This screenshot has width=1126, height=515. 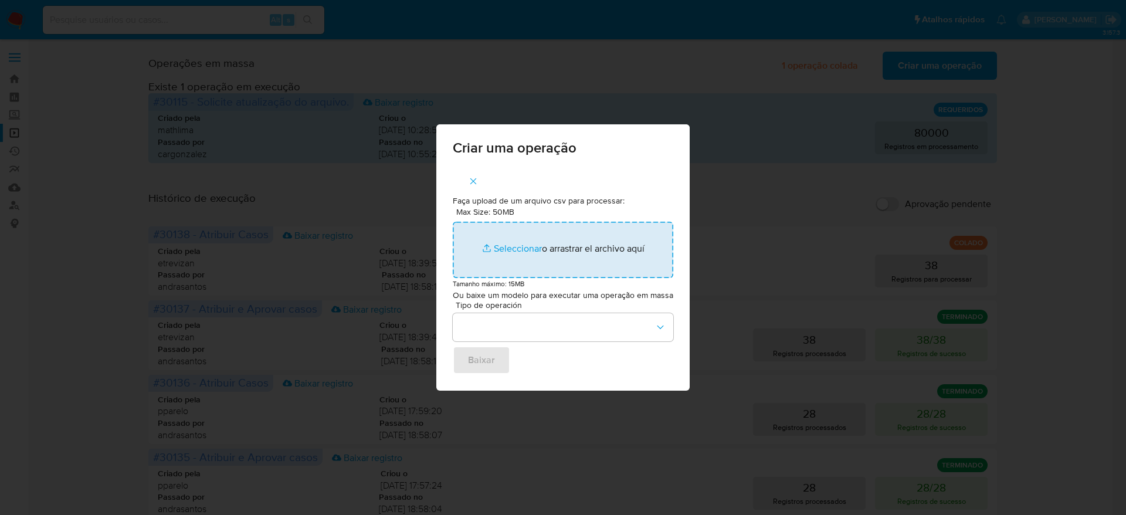 What do you see at coordinates (488, 283) in the screenshot?
I see `small: Tamanho máximo: 15MB` at bounding box center [488, 283].